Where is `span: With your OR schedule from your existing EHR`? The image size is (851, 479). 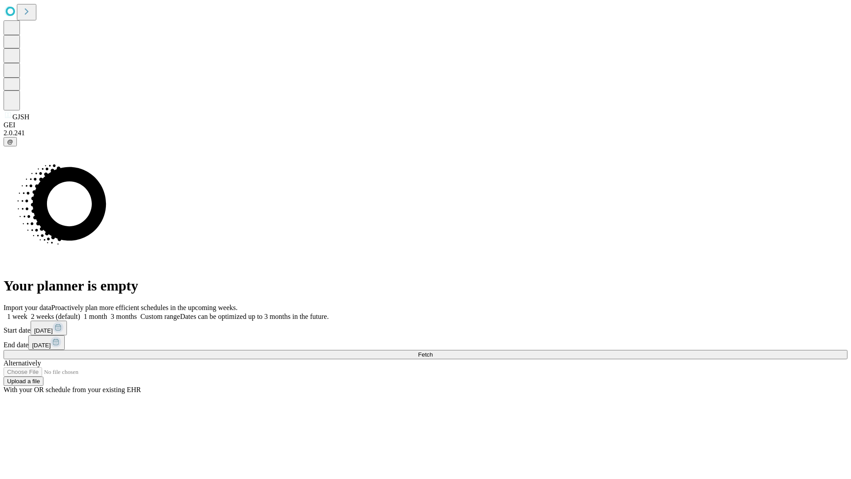 span: With your OR schedule from your existing EHR is located at coordinates (72, 389).